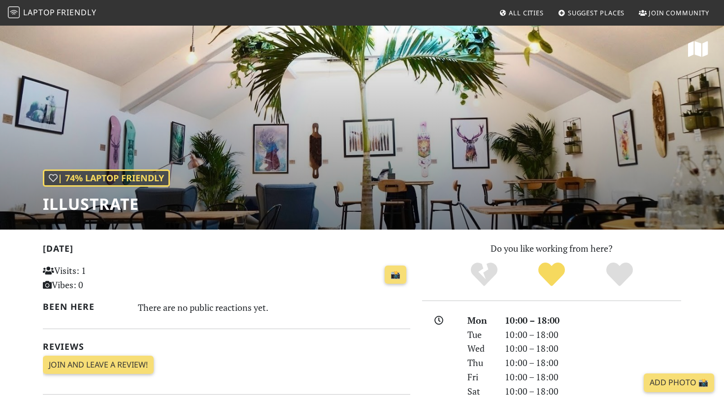 This screenshot has height=402, width=724. What do you see at coordinates (480, 362) in the screenshot?
I see `div: Thu` at bounding box center [480, 362].